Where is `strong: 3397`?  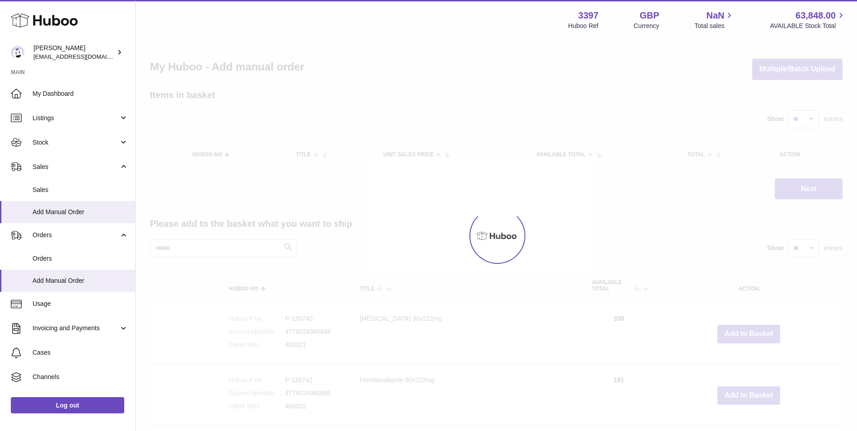
strong: 3397 is located at coordinates (588, 15).